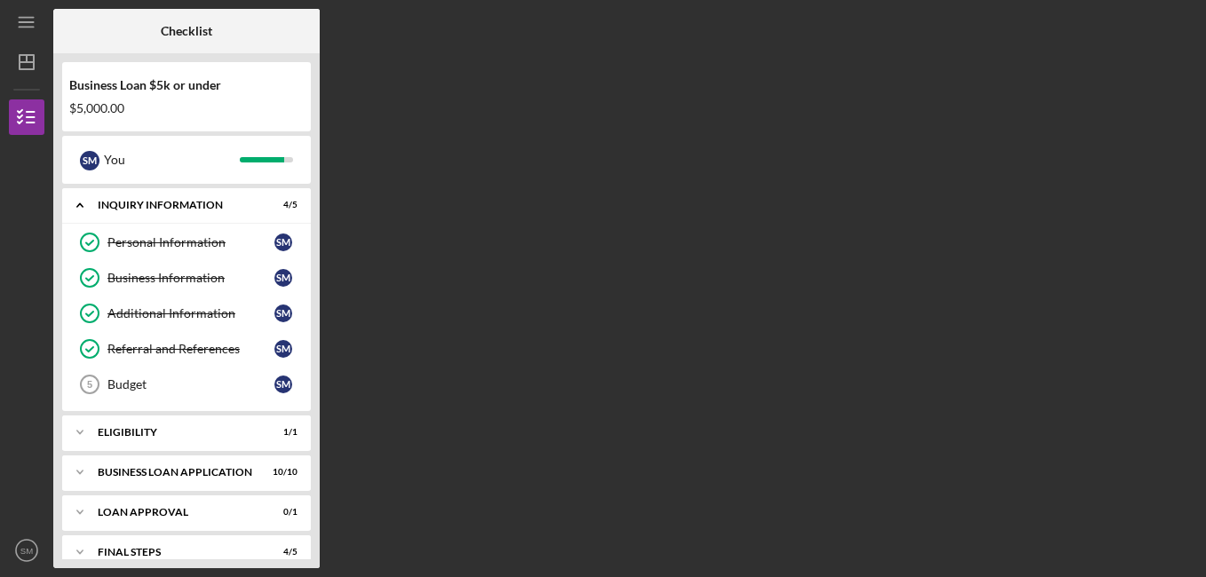 This screenshot has height=577, width=1206. Describe the element at coordinates (281, 472) in the screenshot. I see `div: 10 / 10` at that location.